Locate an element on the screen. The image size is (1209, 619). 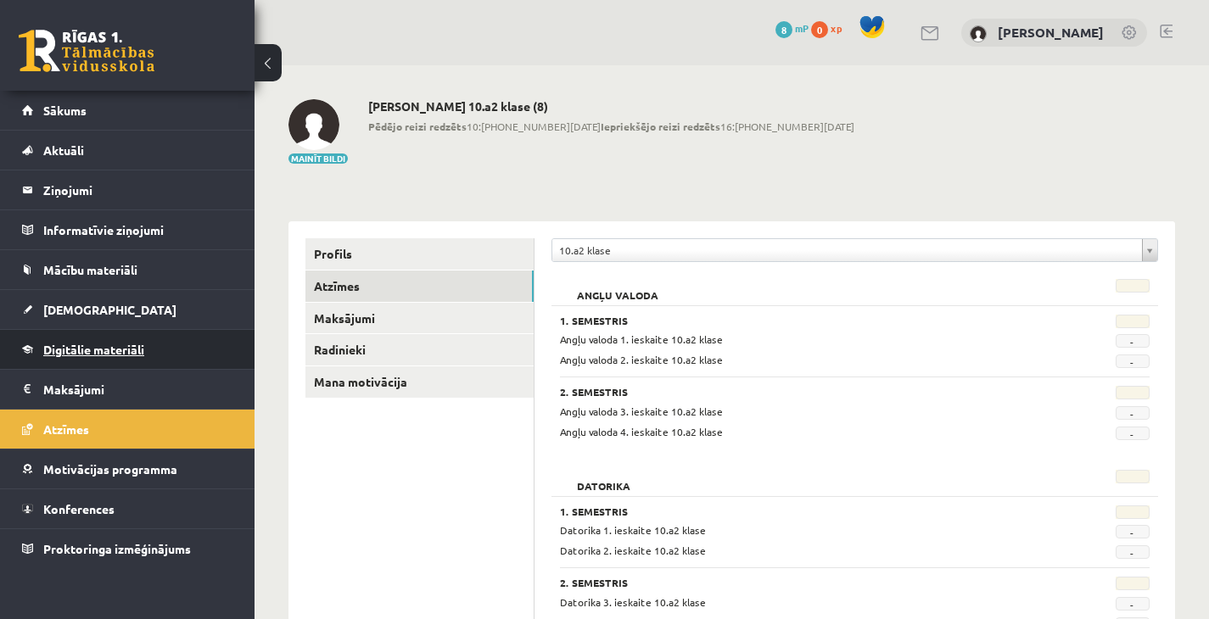
a: Profils is located at coordinates (419, 254).